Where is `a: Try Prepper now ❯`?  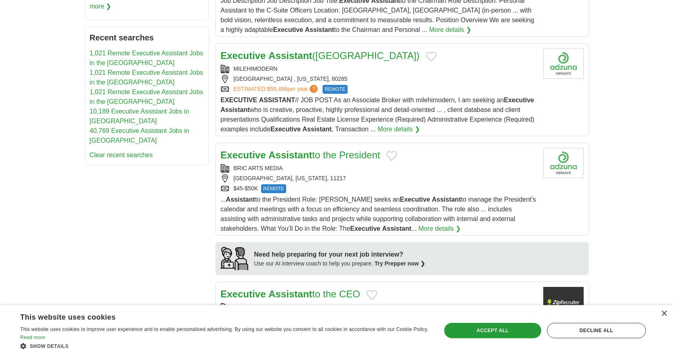
a: Try Prepper now ❯ is located at coordinates (400, 263).